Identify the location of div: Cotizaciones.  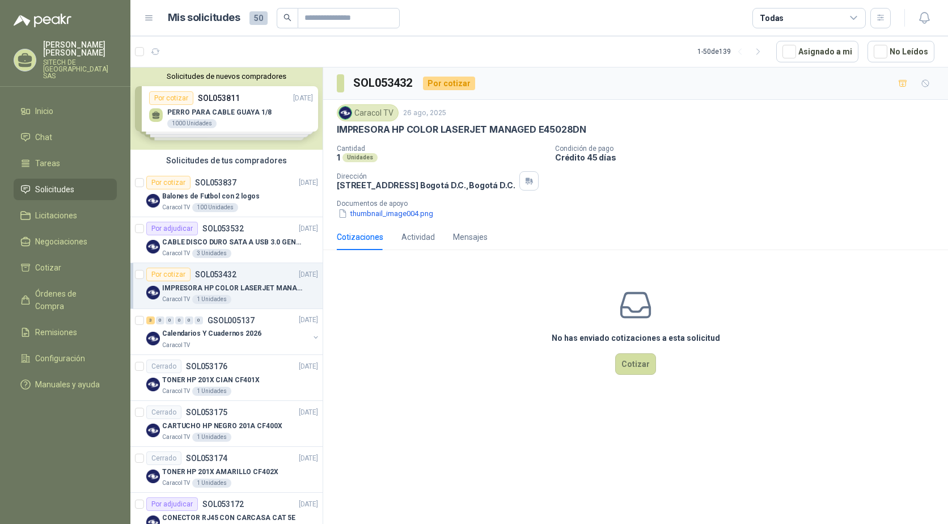
(360, 237).